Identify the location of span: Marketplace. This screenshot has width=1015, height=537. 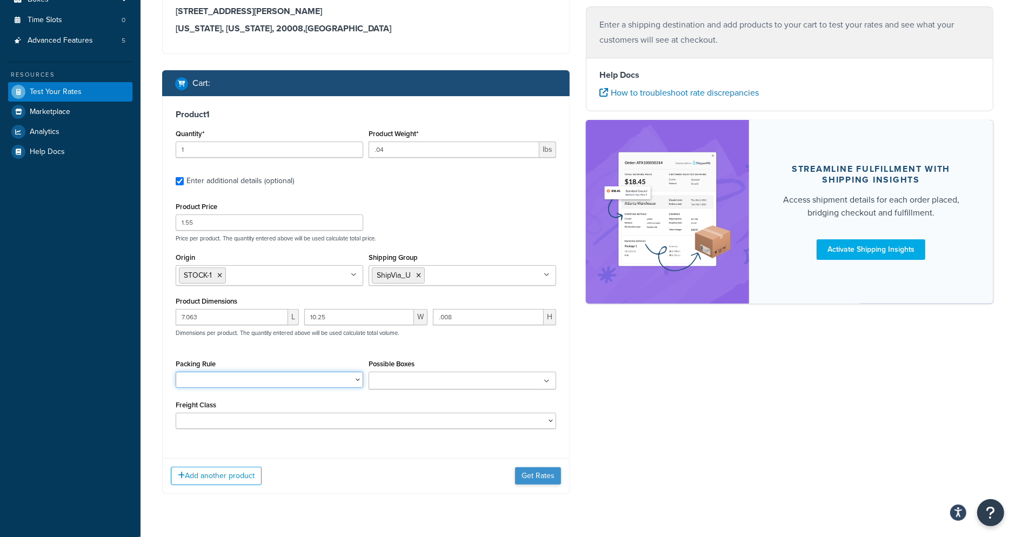
(50, 112).